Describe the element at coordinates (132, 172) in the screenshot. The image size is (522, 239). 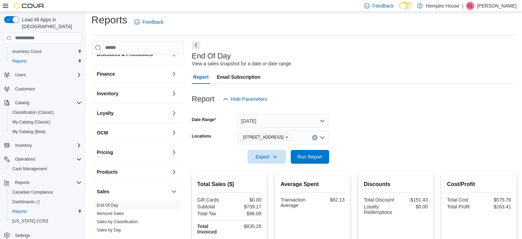
I see `button: Products` at that location.